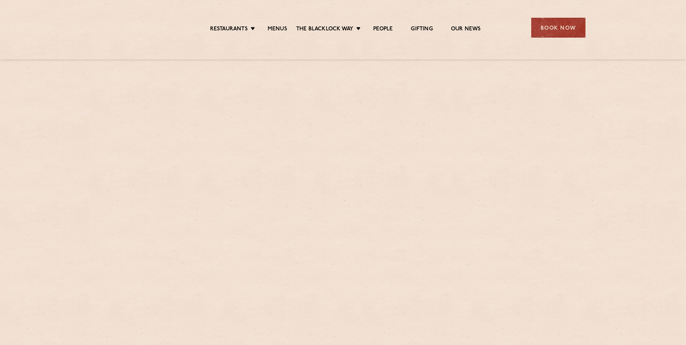 Image resolution: width=686 pixels, height=345 pixels. What do you see at coordinates (559, 28) in the screenshot?
I see `div: Book Now` at bounding box center [559, 28].